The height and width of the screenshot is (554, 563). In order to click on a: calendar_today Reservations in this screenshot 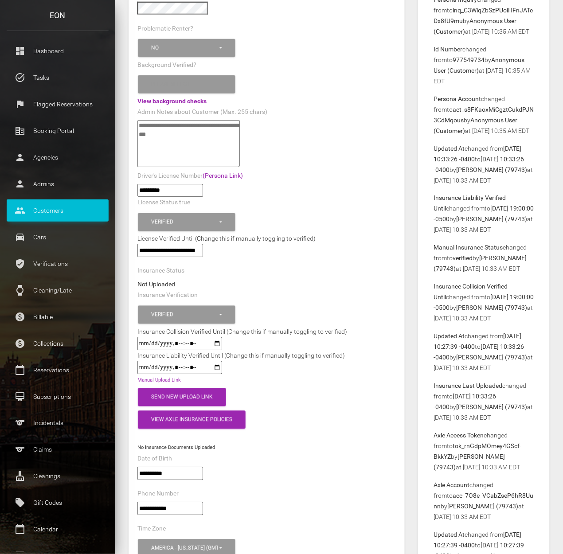, I will do `click(58, 370)`.